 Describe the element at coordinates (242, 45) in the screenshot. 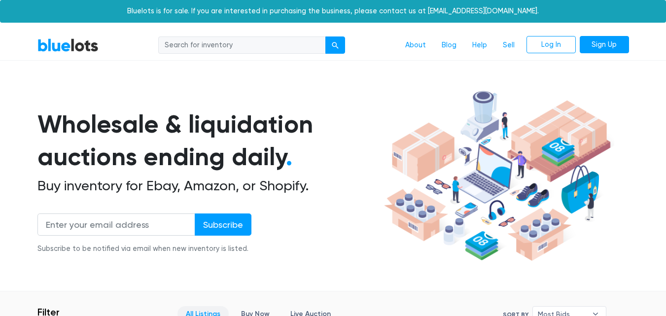

I see `input: Search for inventory` at that location.